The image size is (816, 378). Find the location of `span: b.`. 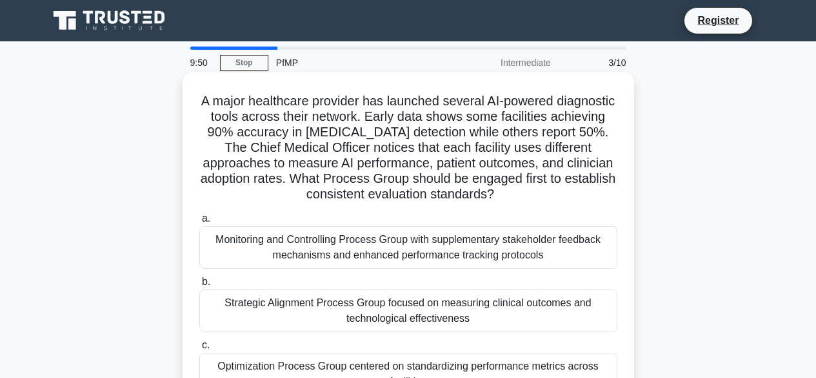

span: b. is located at coordinates (206, 281).